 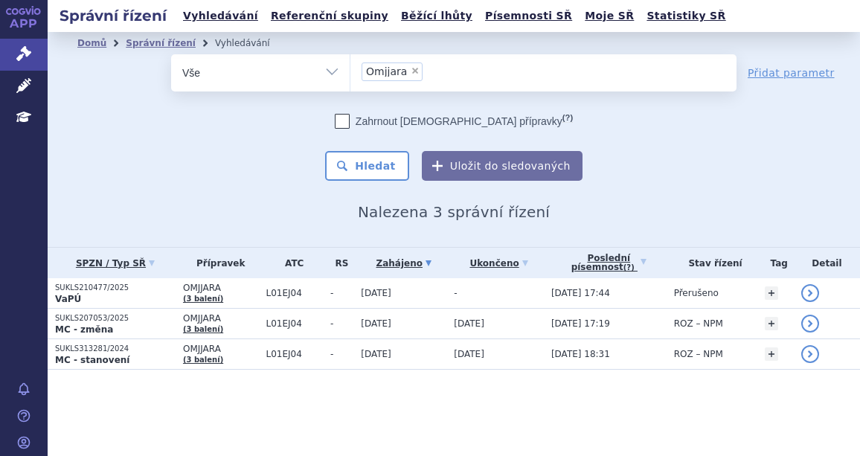 I want to click on a: Písemnosti SŘ, so click(x=528, y=16).